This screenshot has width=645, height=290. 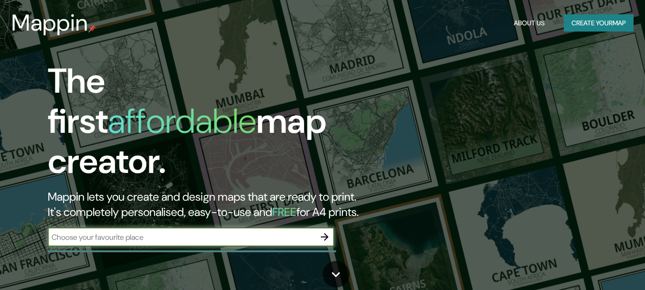 I want to click on h2: Mappin lets you create and design maps that are ready to print. It's completely personalised, eas..., so click(x=209, y=204).